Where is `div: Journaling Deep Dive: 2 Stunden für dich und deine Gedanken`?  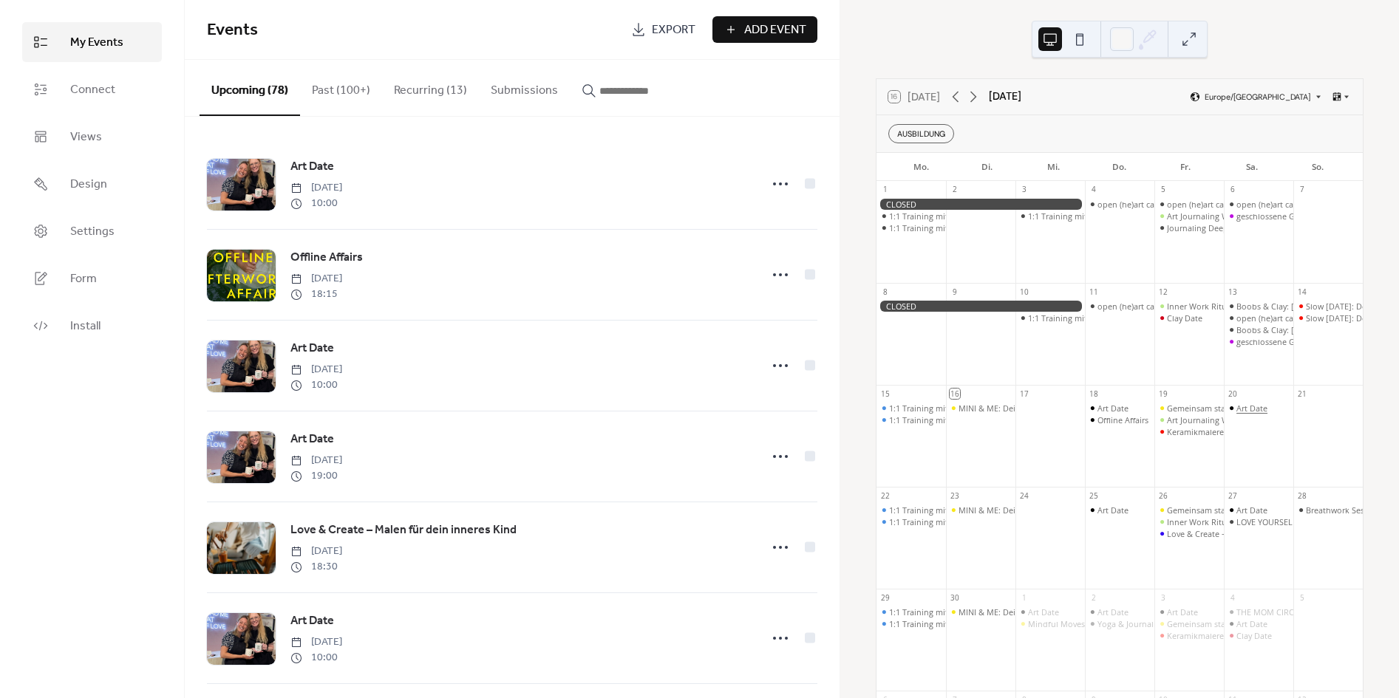 div: Journaling Deep Dive: 2 Stunden für dich und deine Gedanken is located at coordinates (1189, 228).